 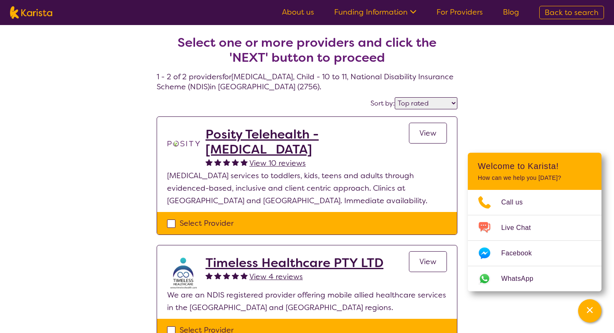 I want to click on span: View 4 reviews, so click(x=276, y=277).